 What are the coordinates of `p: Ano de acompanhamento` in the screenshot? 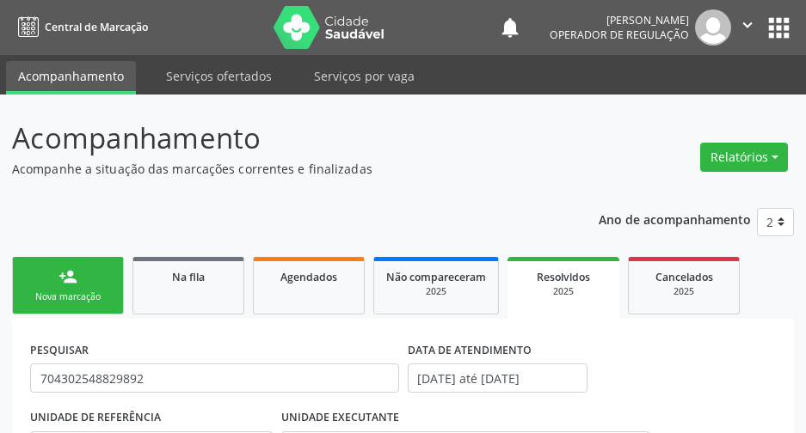 It's located at (674, 218).